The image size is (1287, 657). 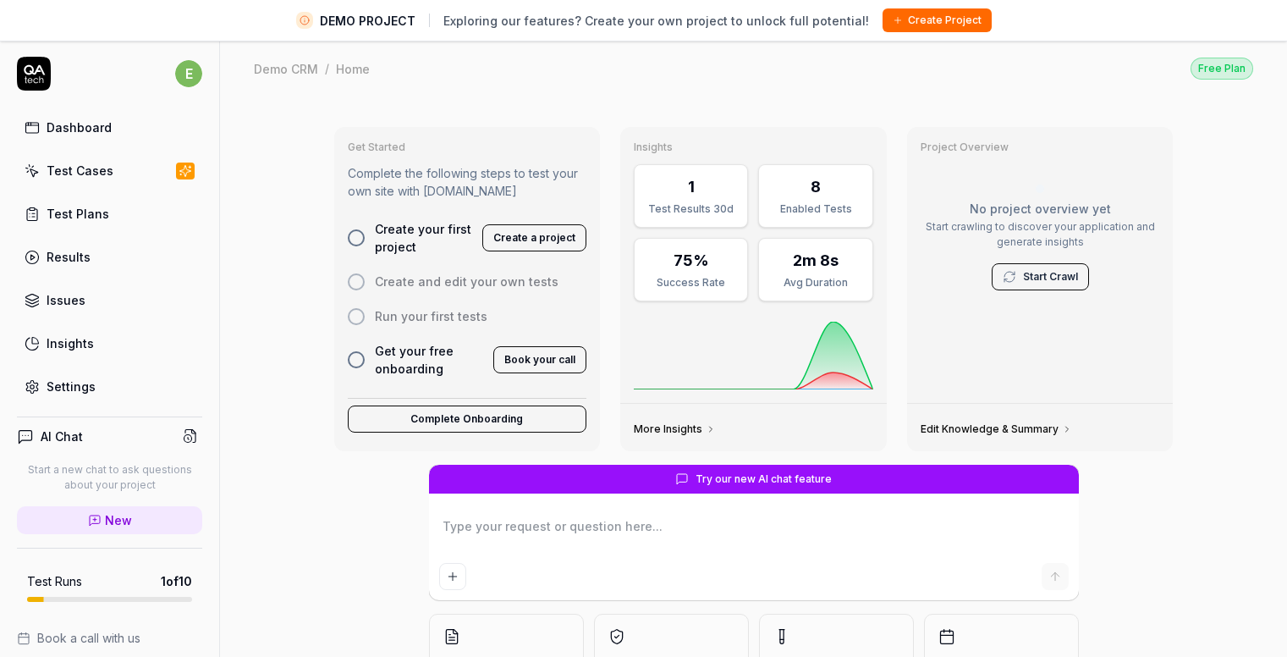 I want to click on p: Start crawling to discover your application and generate insights, so click(x=1040, y=234).